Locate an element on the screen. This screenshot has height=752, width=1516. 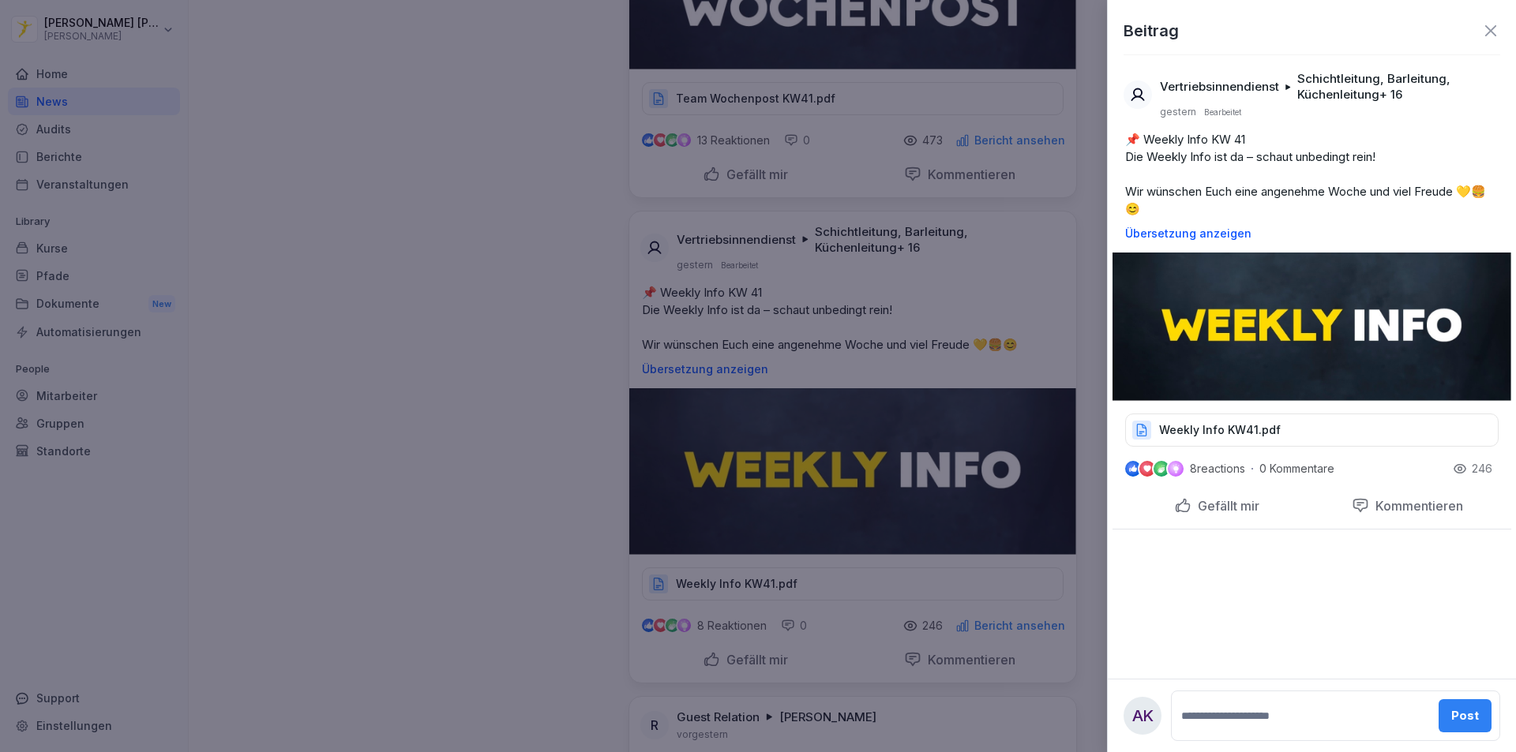
p: Gefällt mir is located at coordinates (1225, 506).